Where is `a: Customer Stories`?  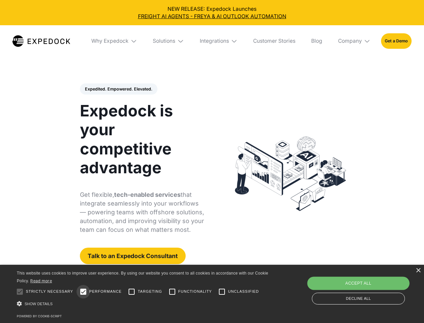 a: Customer Stories is located at coordinates (274, 41).